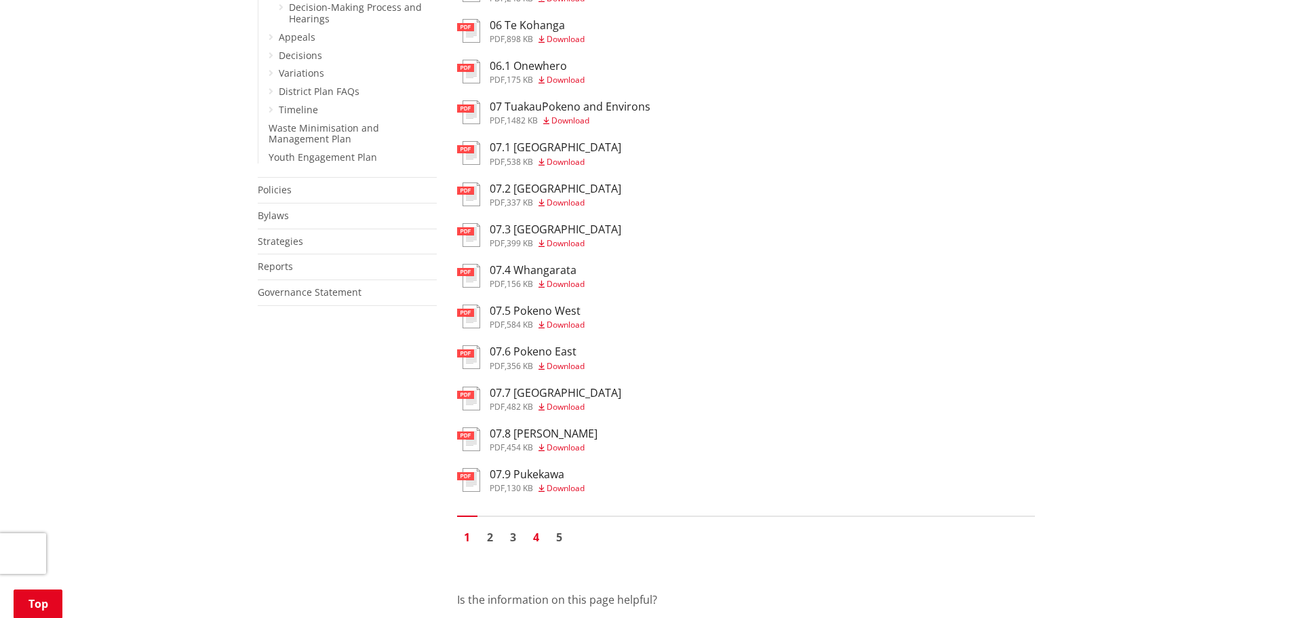 The height and width of the screenshot is (618, 1292). Describe the element at coordinates (38, 603) in the screenshot. I see `a: Top` at that location.